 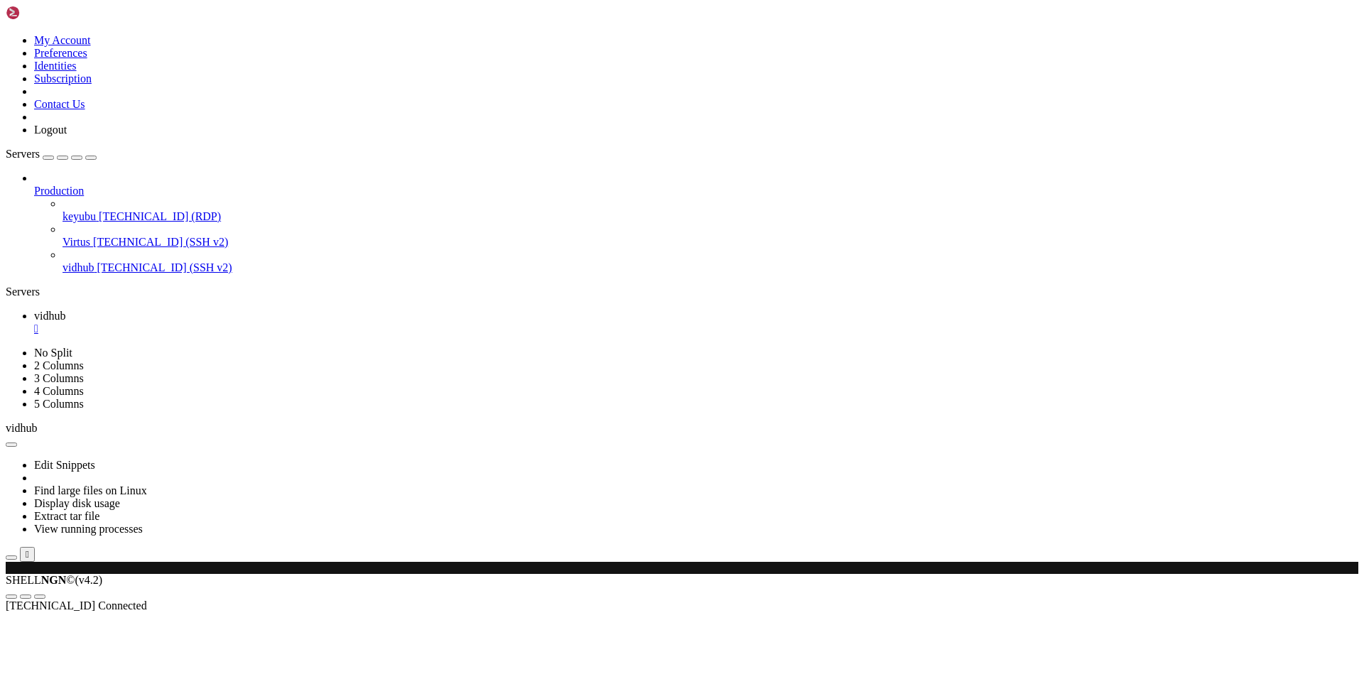 I want to click on div: Servers, so click(x=682, y=292).